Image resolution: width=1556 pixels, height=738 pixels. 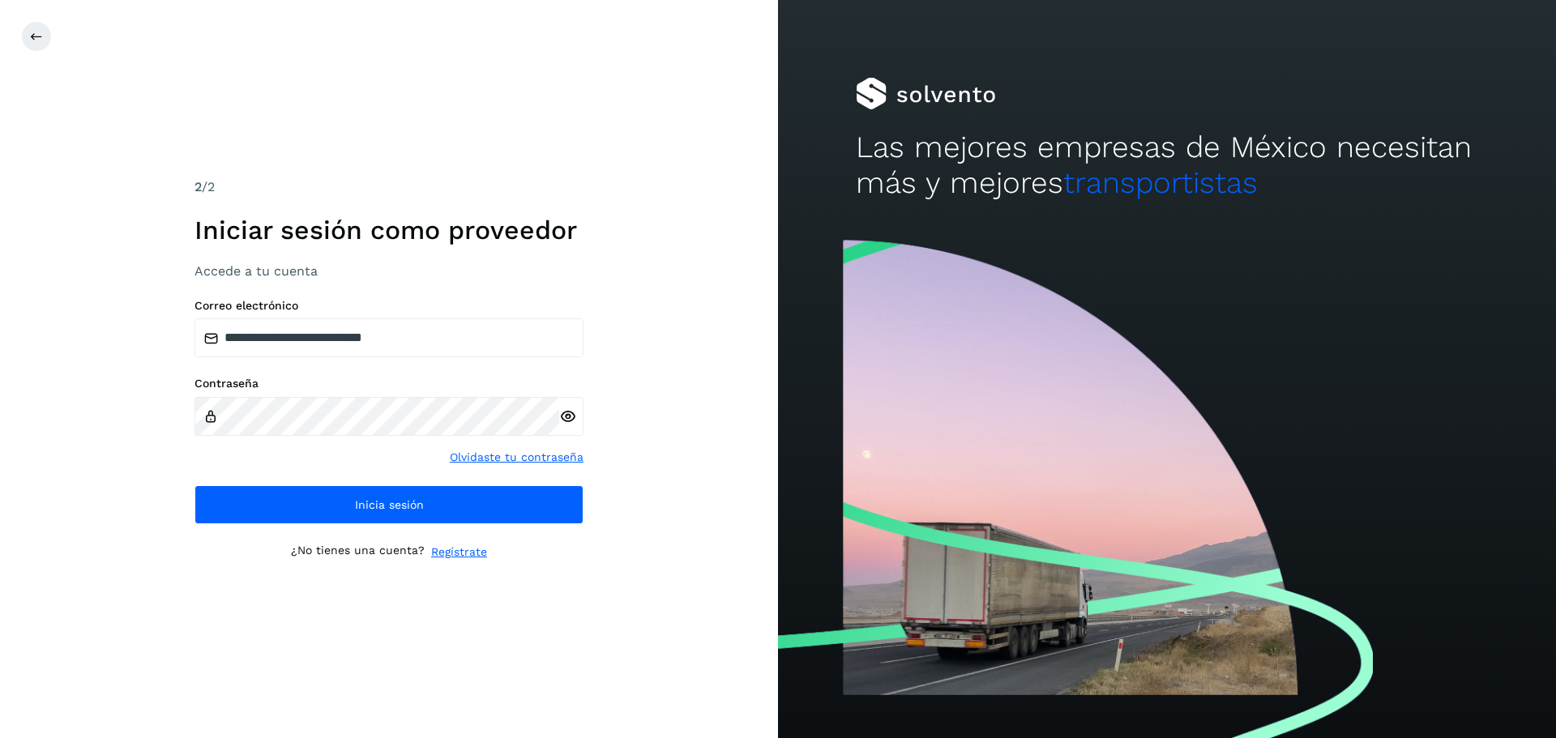 What do you see at coordinates (516, 457) in the screenshot?
I see `a: Olvidaste tu contraseña` at bounding box center [516, 457].